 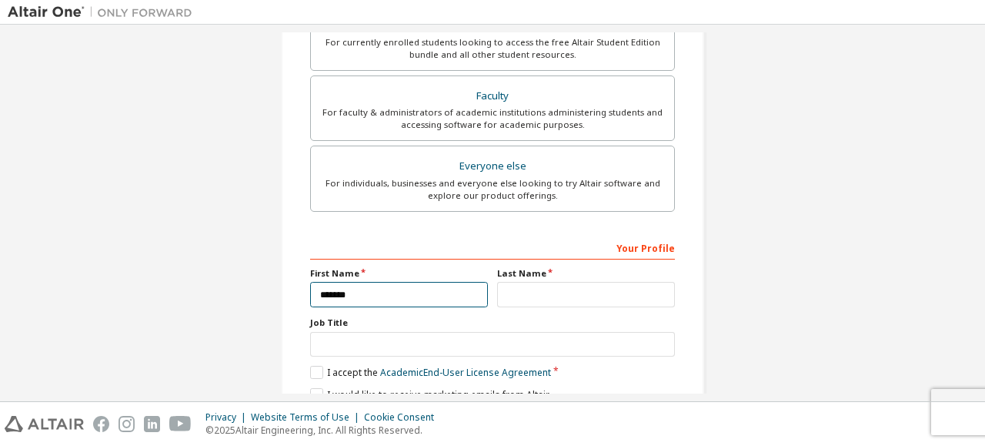 I want to click on img: youtube.svg, so click(x=180, y=423).